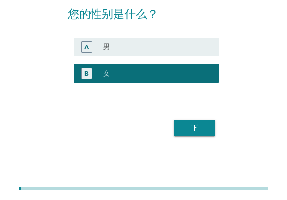  Describe the element at coordinates (86, 73) in the screenshot. I see `div: B` at that location.